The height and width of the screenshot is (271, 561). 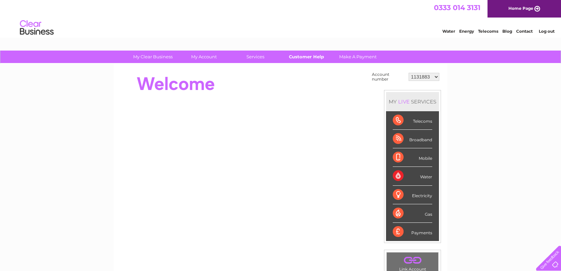 What do you see at coordinates (388, 77) in the screenshot?
I see `td: Account number` at bounding box center [388, 77].